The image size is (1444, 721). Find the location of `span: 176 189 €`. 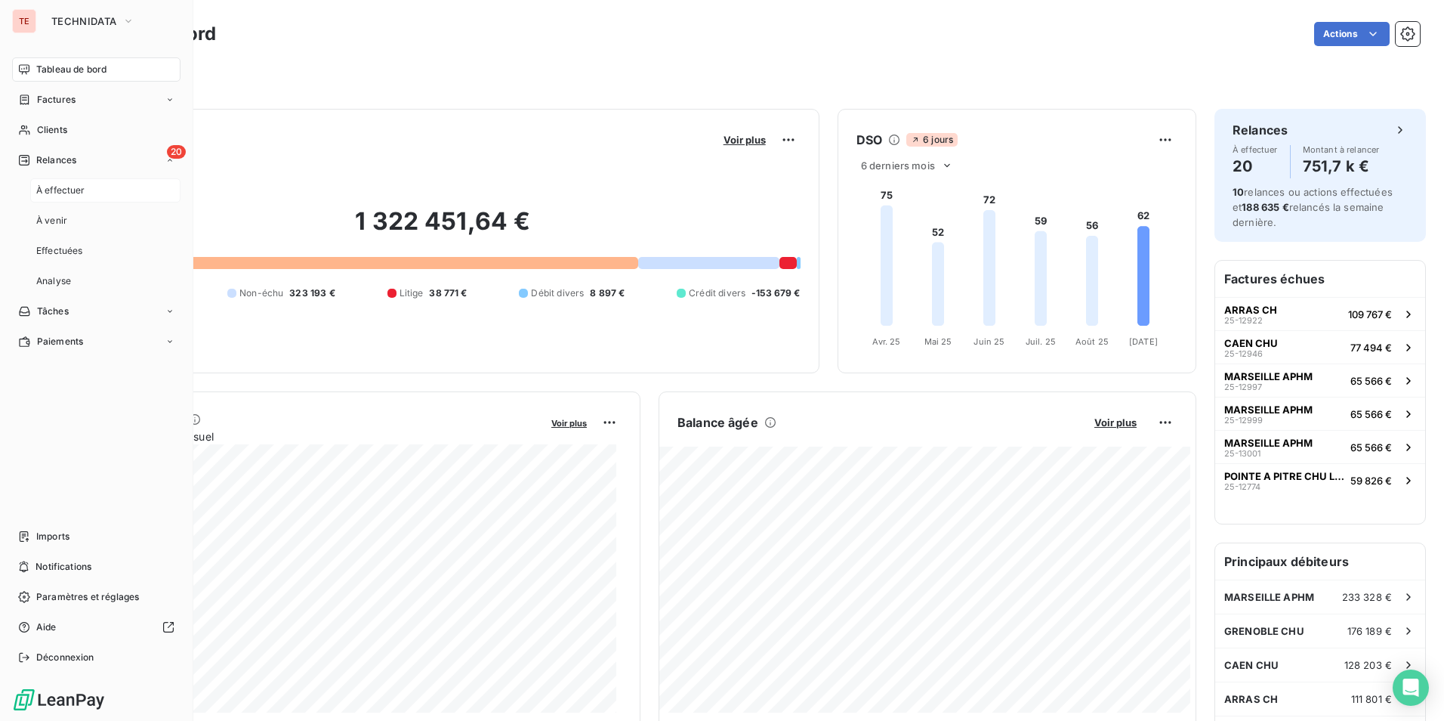

span: 176 189 € is located at coordinates (1369, 631).